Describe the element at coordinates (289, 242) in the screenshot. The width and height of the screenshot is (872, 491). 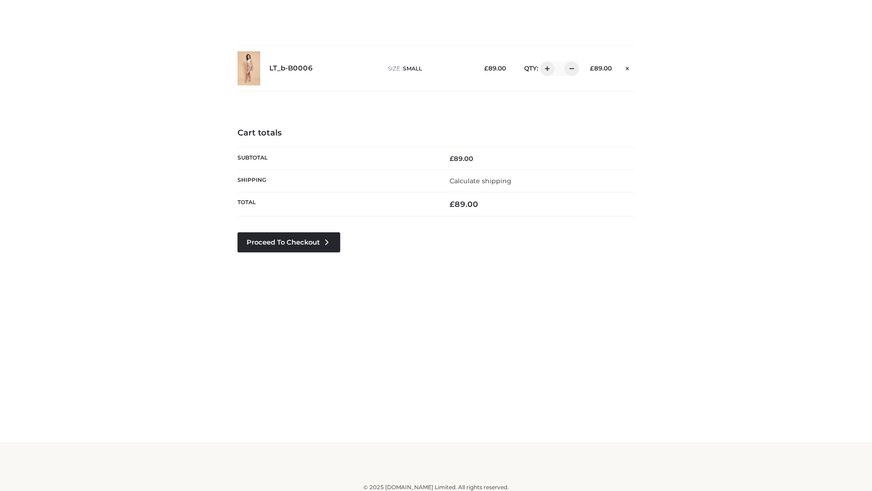
I see `a: Proceed to Checkout` at that location.